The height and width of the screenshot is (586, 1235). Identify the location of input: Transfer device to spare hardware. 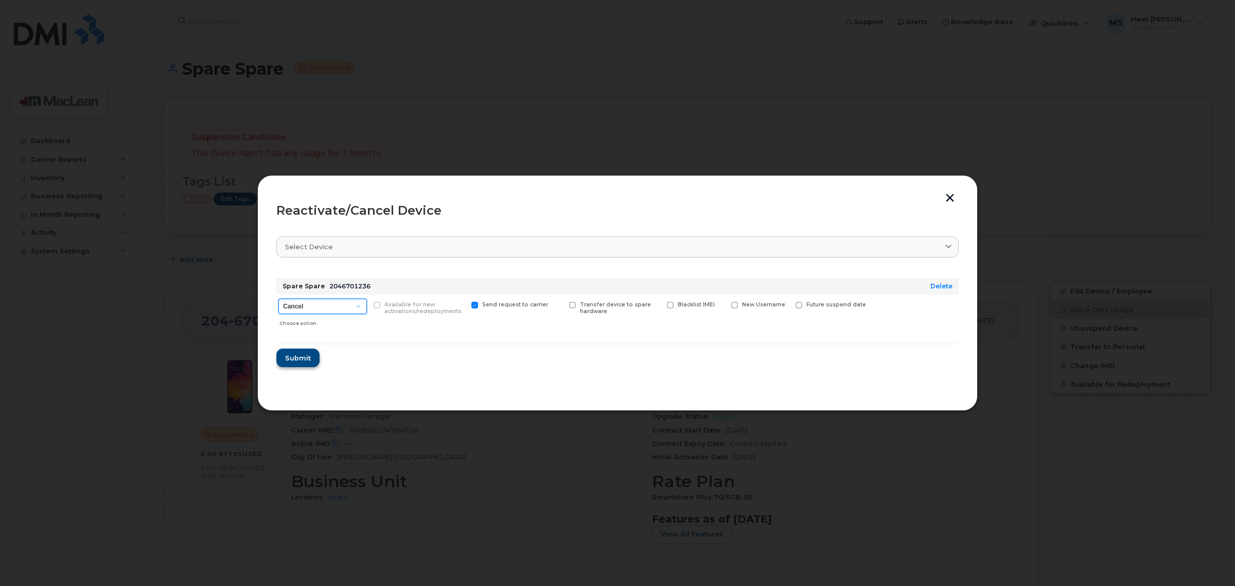
(560, 304).